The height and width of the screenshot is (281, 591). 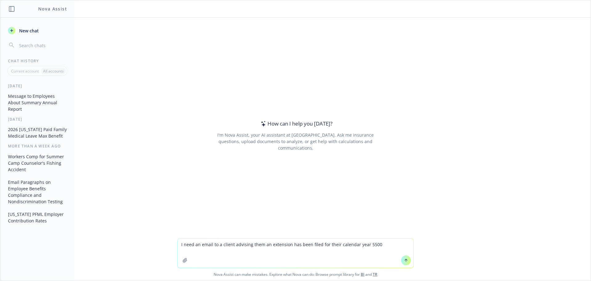 What do you see at coordinates (37, 30) in the screenshot?
I see `button: New chat` at bounding box center [37, 30].